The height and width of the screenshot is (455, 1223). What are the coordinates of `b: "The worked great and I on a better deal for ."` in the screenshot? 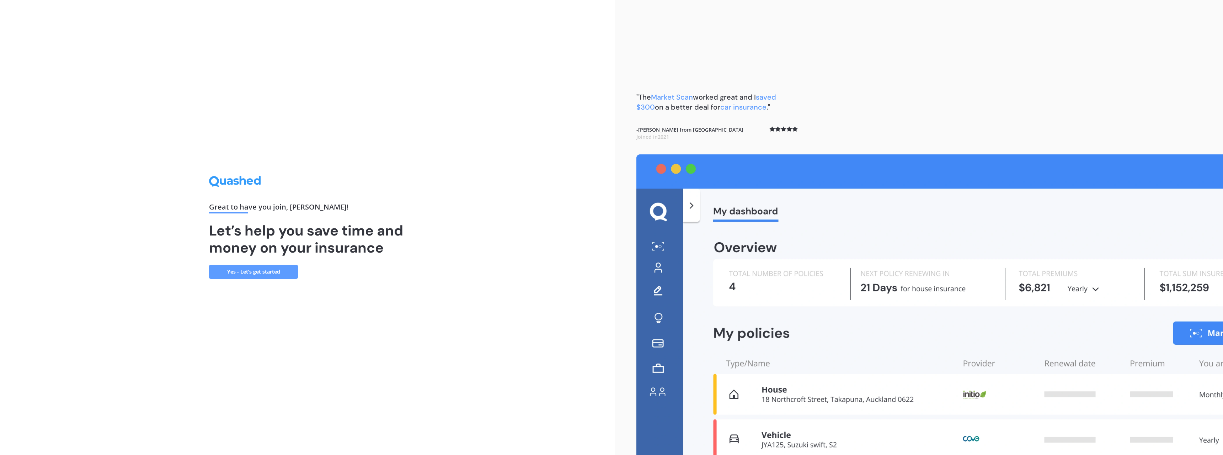 It's located at (706, 102).